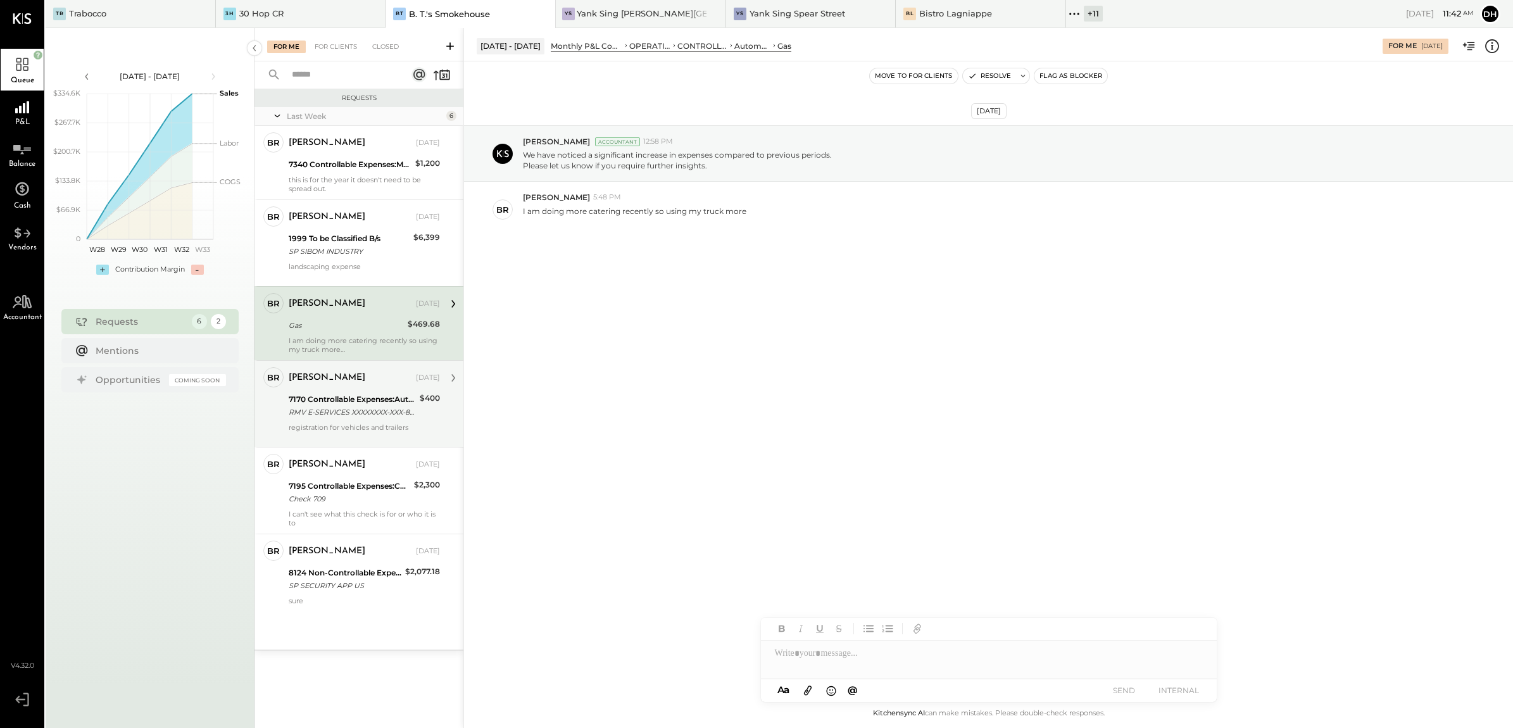  I want to click on div: For Clients, so click(336, 47).